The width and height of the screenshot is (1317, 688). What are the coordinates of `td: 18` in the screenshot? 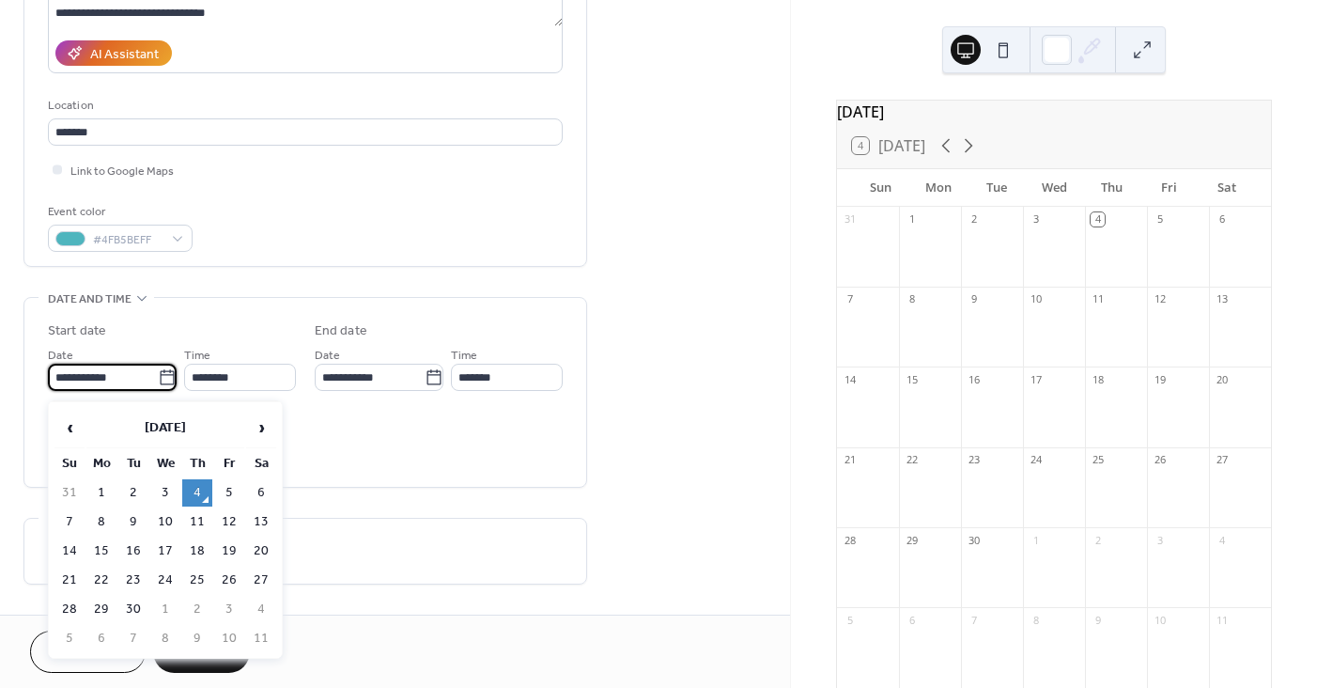 It's located at (197, 551).